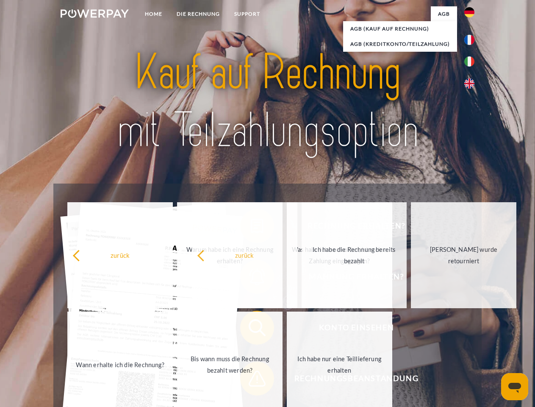 The width and height of the screenshot is (535, 407). I want to click on img: de, so click(469, 12).